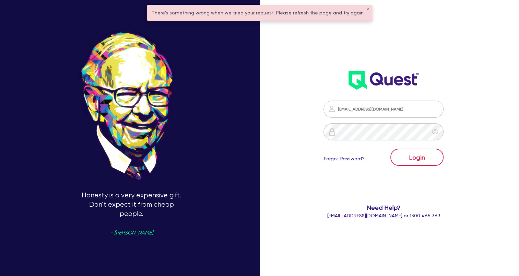 This screenshot has height=276, width=519. What do you see at coordinates (344, 158) in the screenshot?
I see `a: Forgot Password?` at bounding box center [344, 158].